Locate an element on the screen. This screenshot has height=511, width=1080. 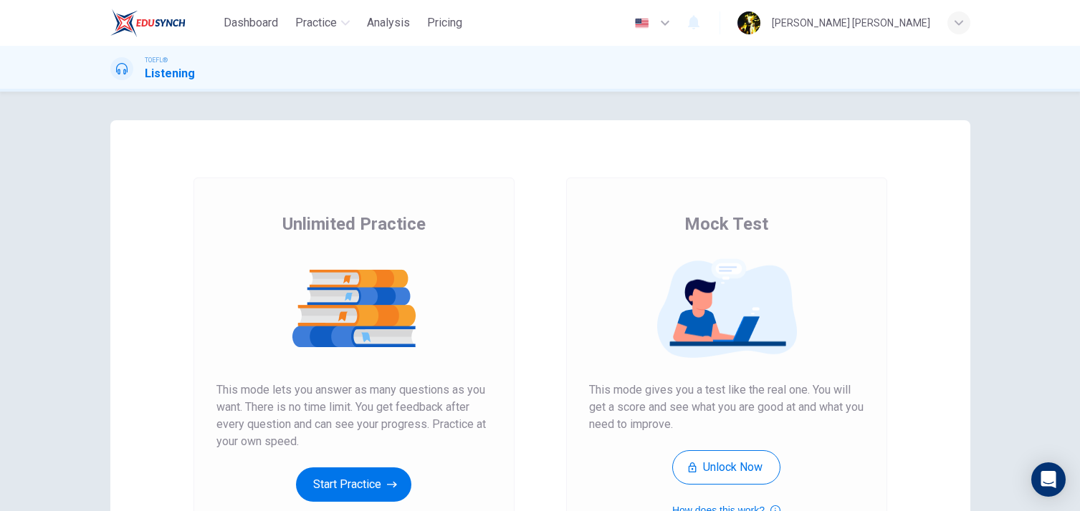
span: This mode lets you answer as many questions as you want. There is no time limit. You get feedback... is located at coordinates (354, 416).